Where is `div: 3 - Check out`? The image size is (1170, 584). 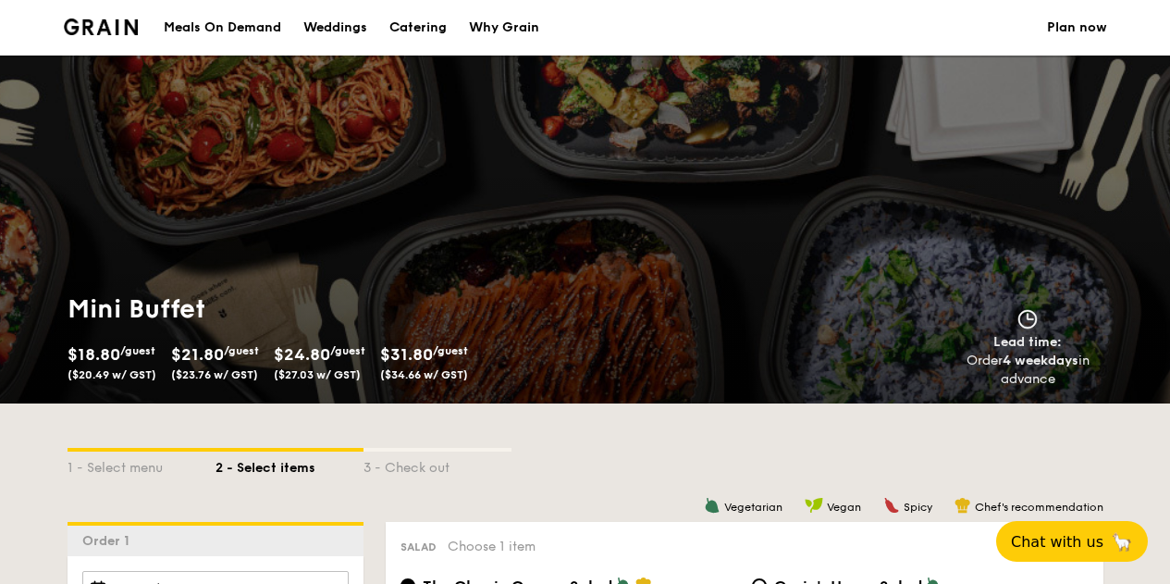 div: 3 - Check out is located at coordinates (438, 464).